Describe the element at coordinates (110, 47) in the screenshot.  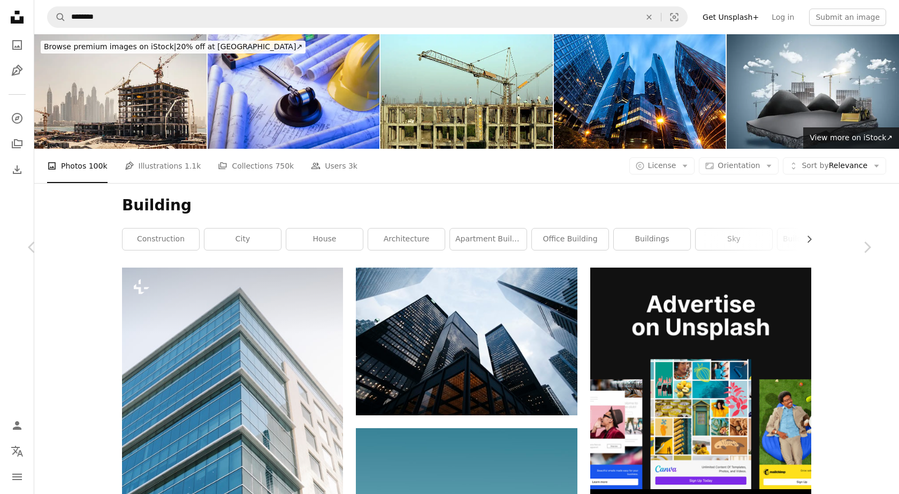
I see `span: Browse premium images on iStock |` at that location.